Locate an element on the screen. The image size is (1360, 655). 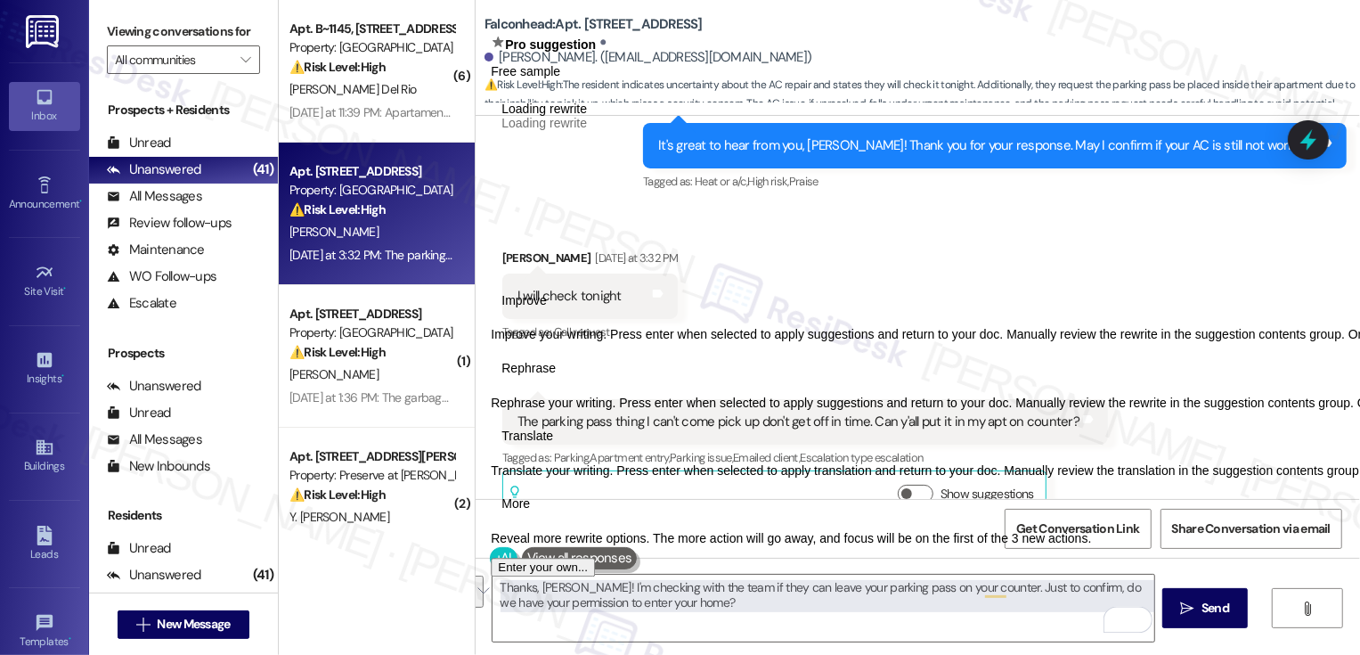
label: Viewing conversations for is located at coordinates (183, 31).